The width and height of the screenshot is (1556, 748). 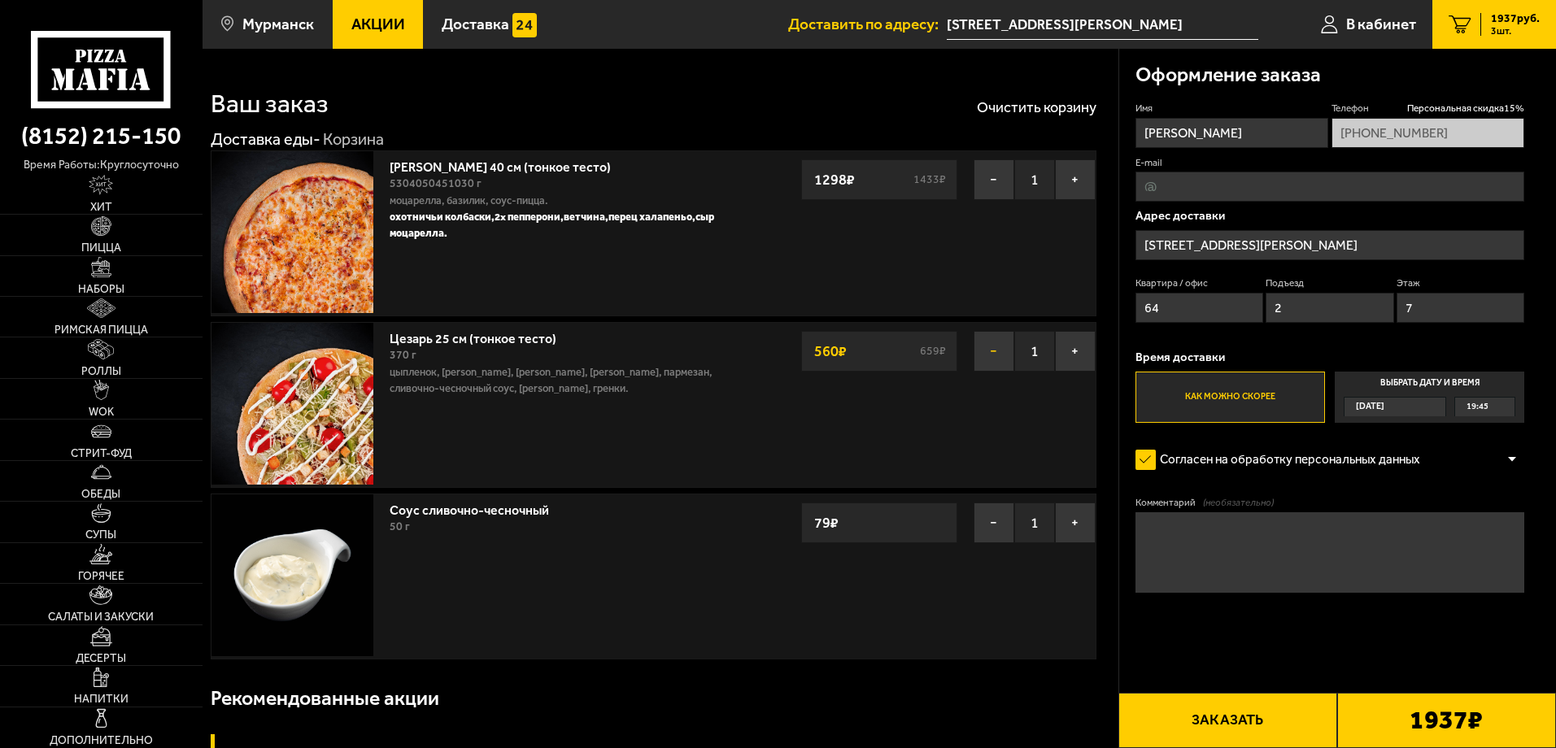 I want to click on h1: Ваш заказ, so click(x=269, y=104).